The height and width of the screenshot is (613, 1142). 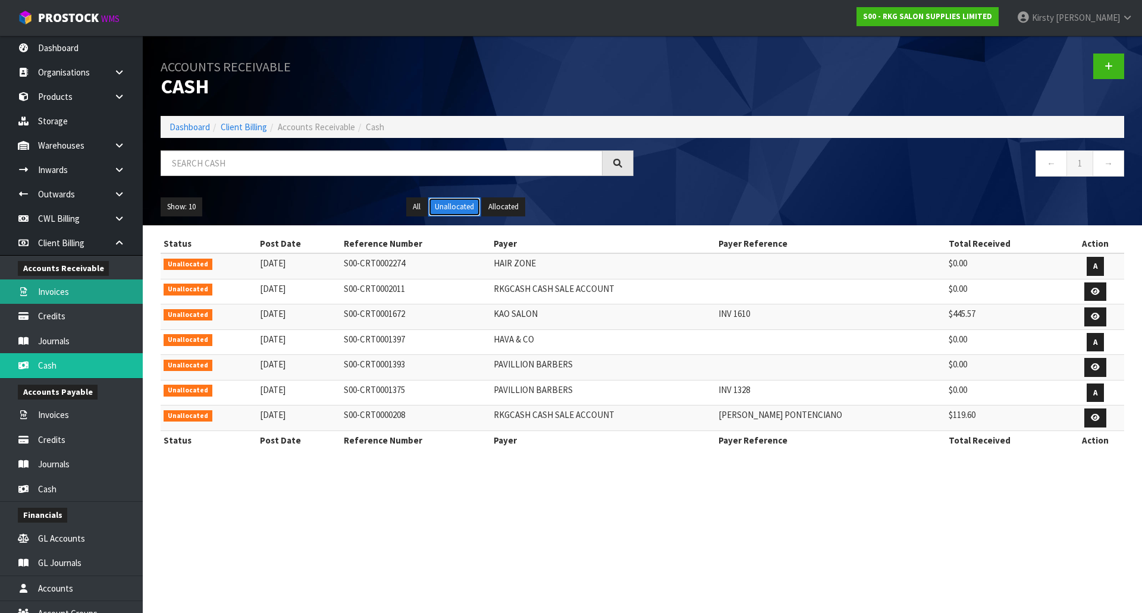 What do you see at coordinates (454, 207) in the screenshot?
I see `button: Unallocated` at bounding box center [454, 207].